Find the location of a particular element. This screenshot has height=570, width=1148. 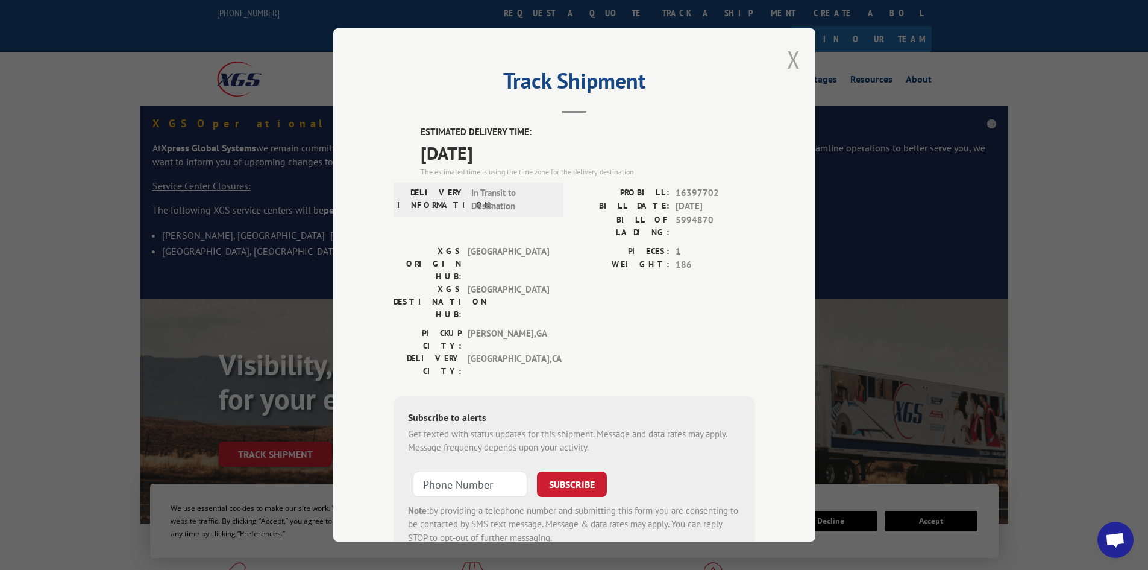

span: 5994870 is located at coordinates (716, 226).